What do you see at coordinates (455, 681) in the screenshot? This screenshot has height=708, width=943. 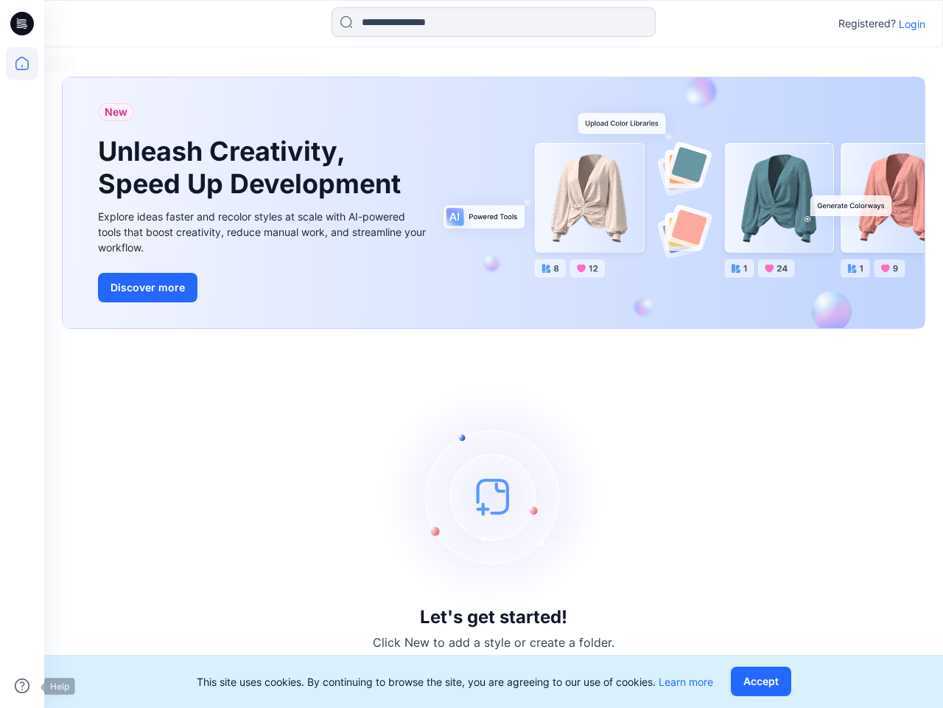 I see `p: This site uses cookies. By continuing to browse the site, you are agreeing to our use of cookies.` at bounding box center [455, 681].